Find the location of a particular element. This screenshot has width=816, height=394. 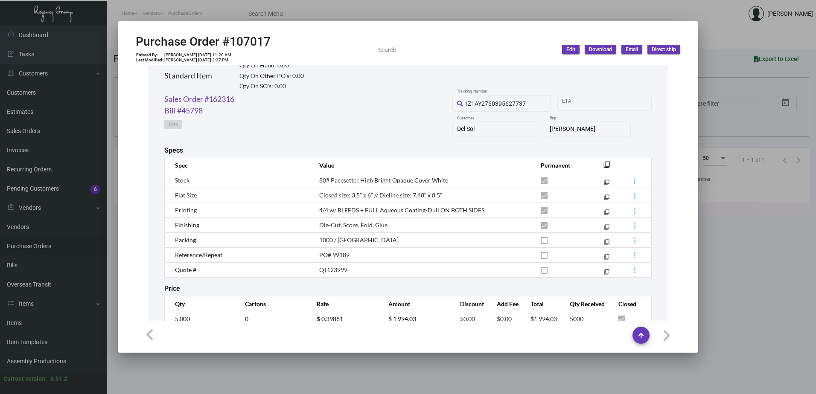

h2: Purchase Order #107017 is located at coordinates (203, 42).